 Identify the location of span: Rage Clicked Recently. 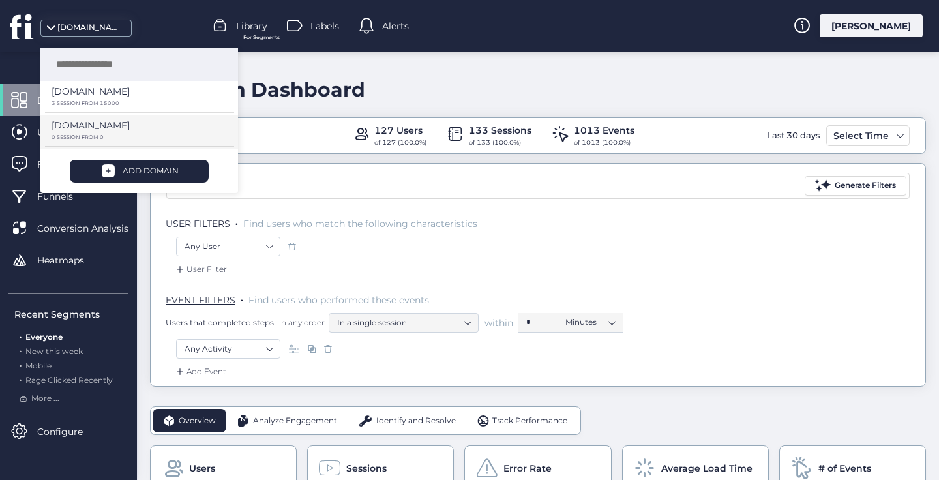
(69, 379).